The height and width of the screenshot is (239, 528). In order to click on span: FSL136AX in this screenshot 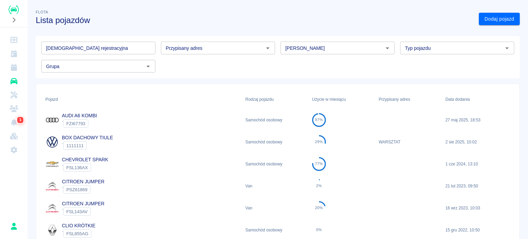, I will do `click(77, 168)`.